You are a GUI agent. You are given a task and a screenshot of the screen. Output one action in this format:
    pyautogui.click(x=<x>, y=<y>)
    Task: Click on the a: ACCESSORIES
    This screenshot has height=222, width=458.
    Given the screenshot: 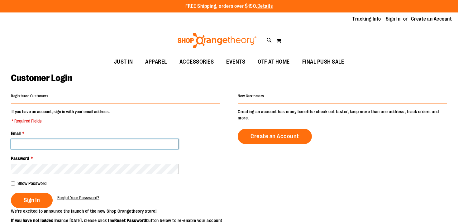 What is the action you would take?
    pyautogui.click(x=197, y=62)
    